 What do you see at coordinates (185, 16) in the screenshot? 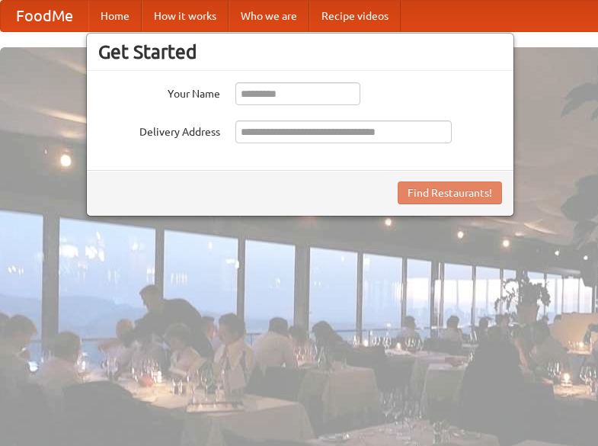
I see `a: How it works` at bounding box center [185, 16].